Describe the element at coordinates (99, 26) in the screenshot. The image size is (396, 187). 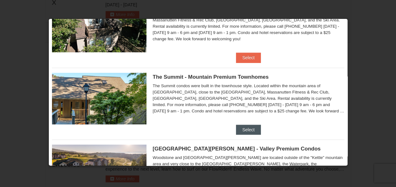
I see `img: 19219019-2-e70bf45f.jpg` at that location.